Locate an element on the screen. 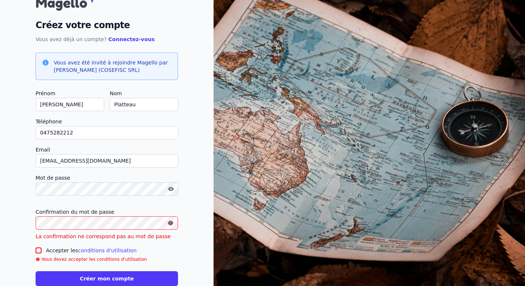  label: Mot de passe is located at coordinates (107, 178).